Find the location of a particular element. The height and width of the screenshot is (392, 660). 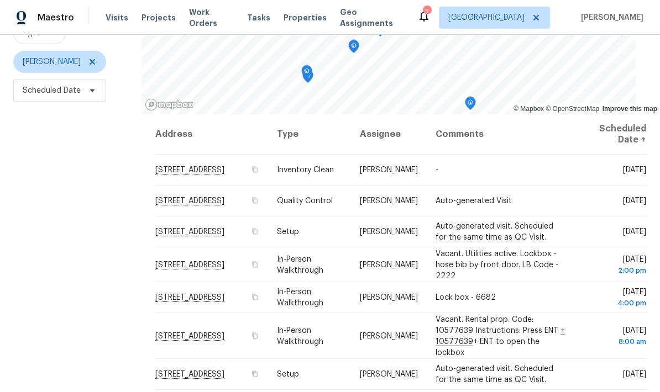

div: 8:00 am is located at coordinates (615, 342).